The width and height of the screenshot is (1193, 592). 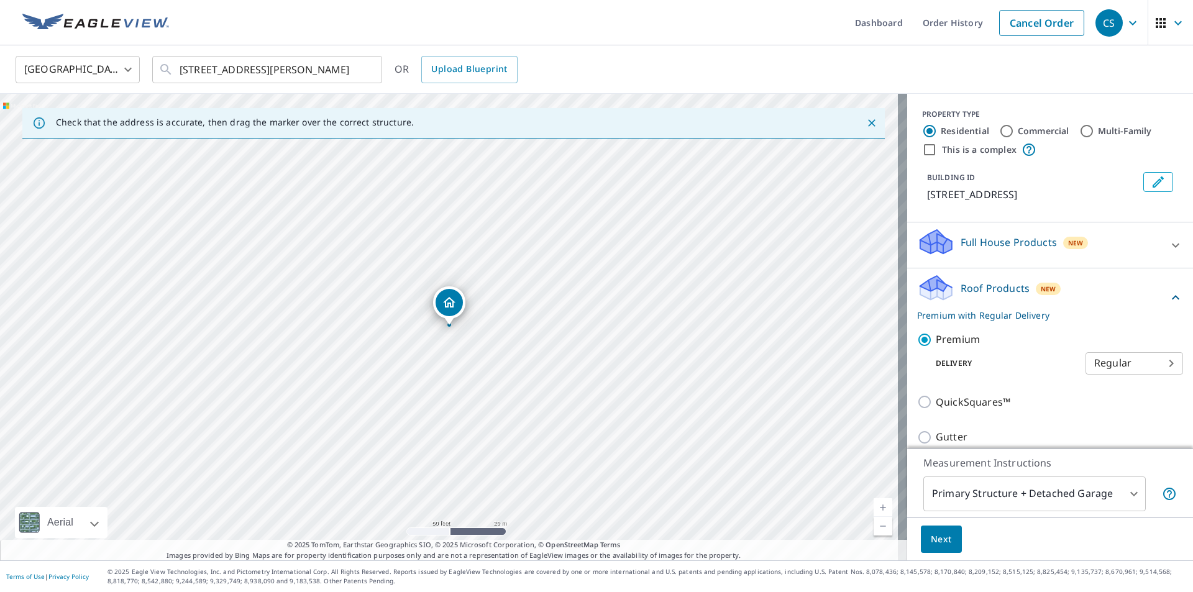 What do you see at coordinates (96, 23) in the screenshot?
I see `img: EV Logo` at bounding box center [96, 23].